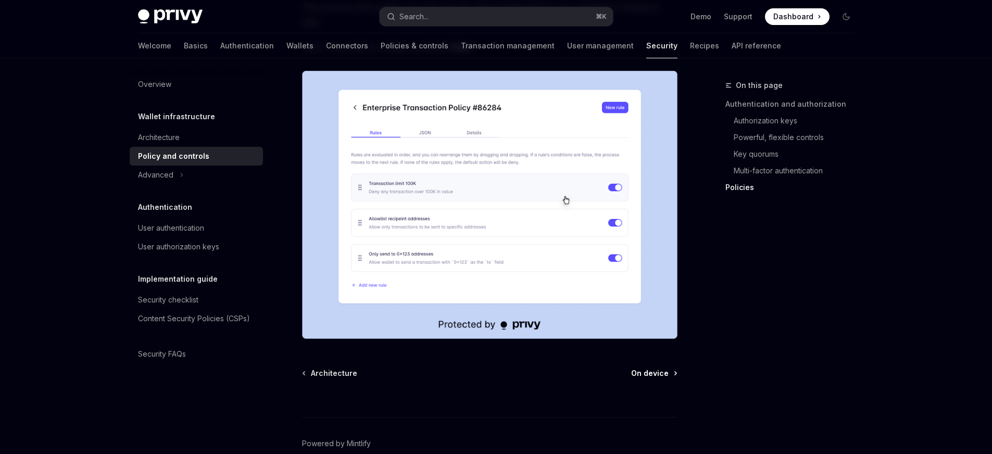 The height and width of the screenshot is (454, 992). I want to click on a: Policies & controls, so click(415, 46).